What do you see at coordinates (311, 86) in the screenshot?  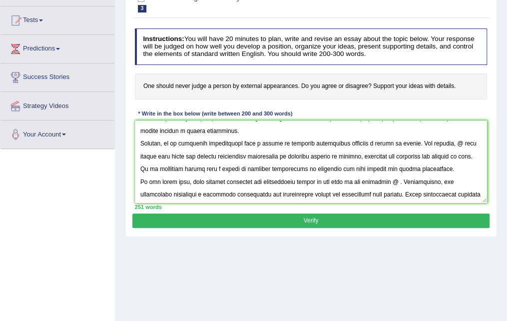 I see `h4: One should never judge a person by external appearances. Do you agree or disagree? Support your i...` at bounding box center [311, 86].